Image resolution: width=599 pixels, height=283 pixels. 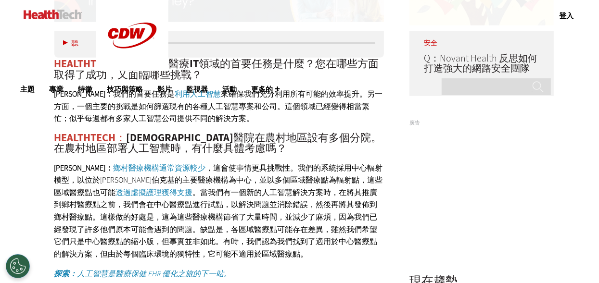 What do you see at coordinates (197, 89) in the screenshot?
I see `font: 監視器` at bounding box center [197, 89].